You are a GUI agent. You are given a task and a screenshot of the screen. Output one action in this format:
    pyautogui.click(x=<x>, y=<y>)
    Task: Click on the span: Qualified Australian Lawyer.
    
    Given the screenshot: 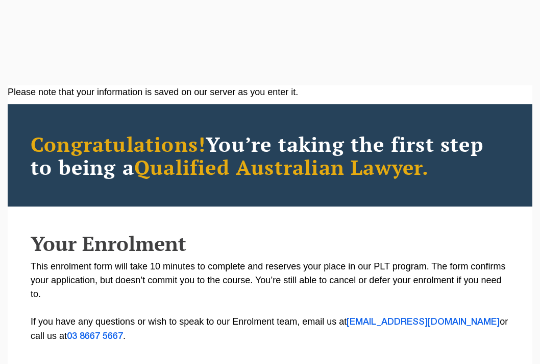 What is the action you would take?
    pyautogui.click(x=282, y=166)
    